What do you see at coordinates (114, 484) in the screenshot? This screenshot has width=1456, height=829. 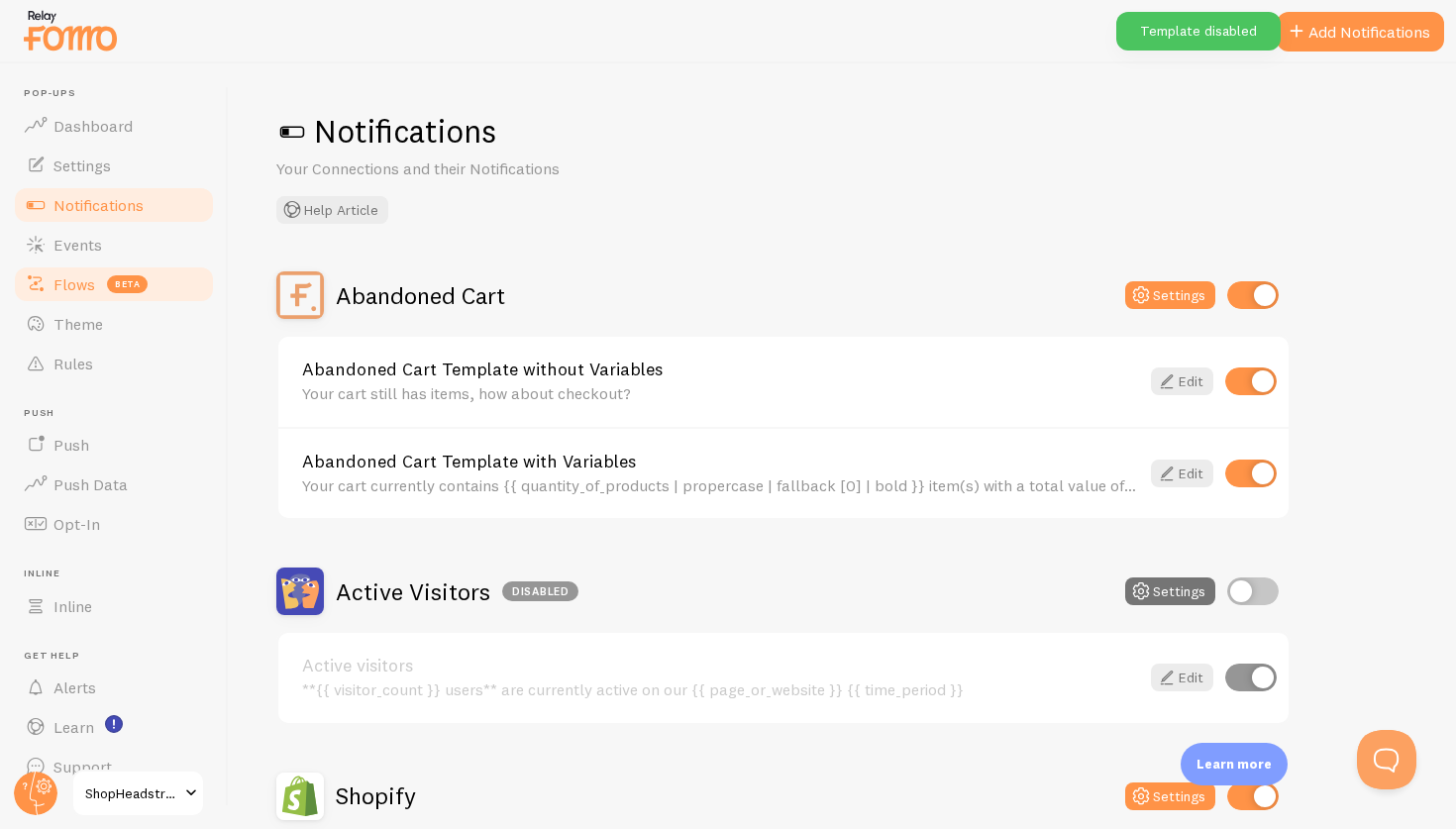 I see `a: Push Data` at bounding box center [114, 484].